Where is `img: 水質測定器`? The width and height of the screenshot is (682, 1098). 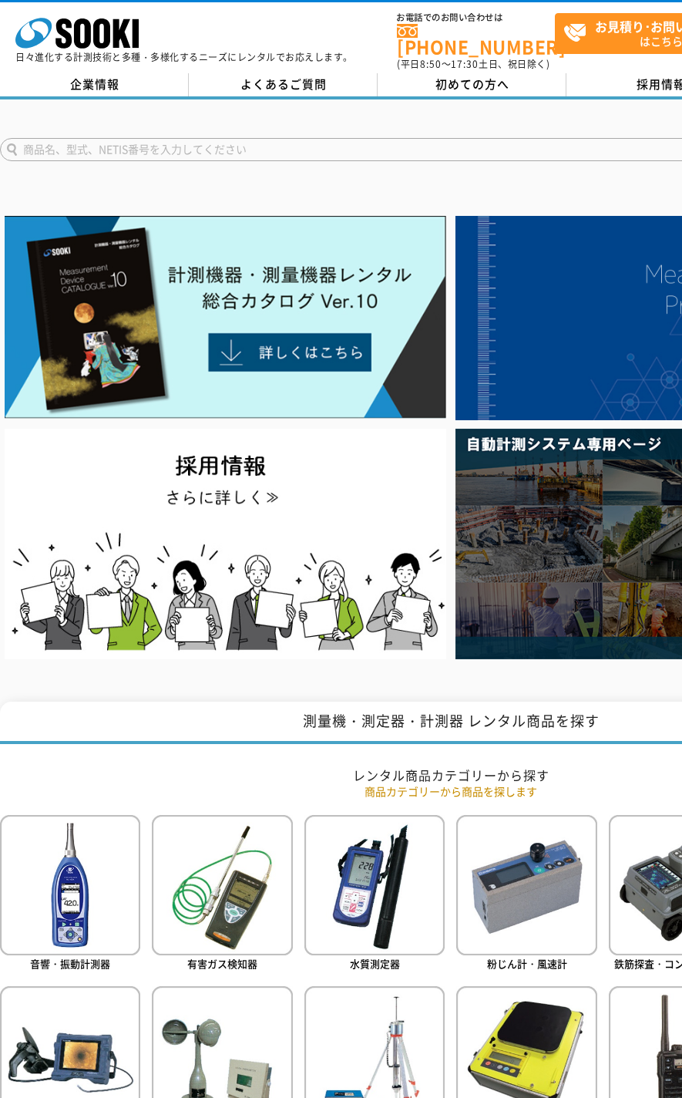
img: 水質測定器 is located at coordinates (375, 885).